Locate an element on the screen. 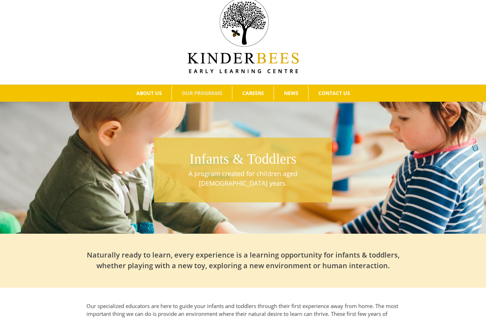 The image size is (486, 318). h2: Naturally ready to learn, every experience is a learning opportunity for infants & toddlers, whet... is located at coordinates (243, 261).